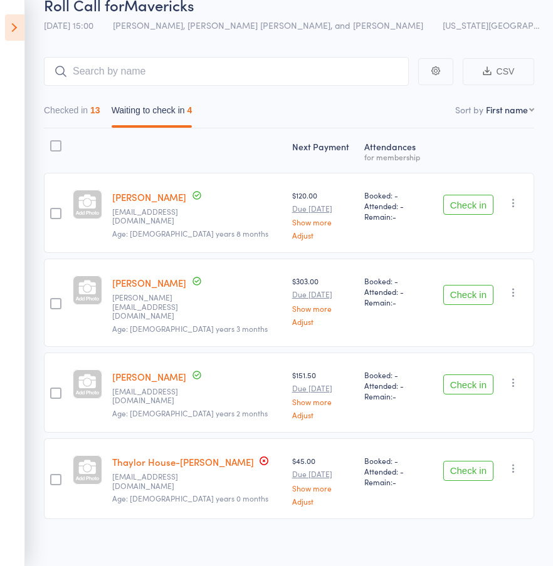  What do you see at coordinates (498, 71) in the screenshot?
I see `button: CSV` at bounding box center [498, 71].